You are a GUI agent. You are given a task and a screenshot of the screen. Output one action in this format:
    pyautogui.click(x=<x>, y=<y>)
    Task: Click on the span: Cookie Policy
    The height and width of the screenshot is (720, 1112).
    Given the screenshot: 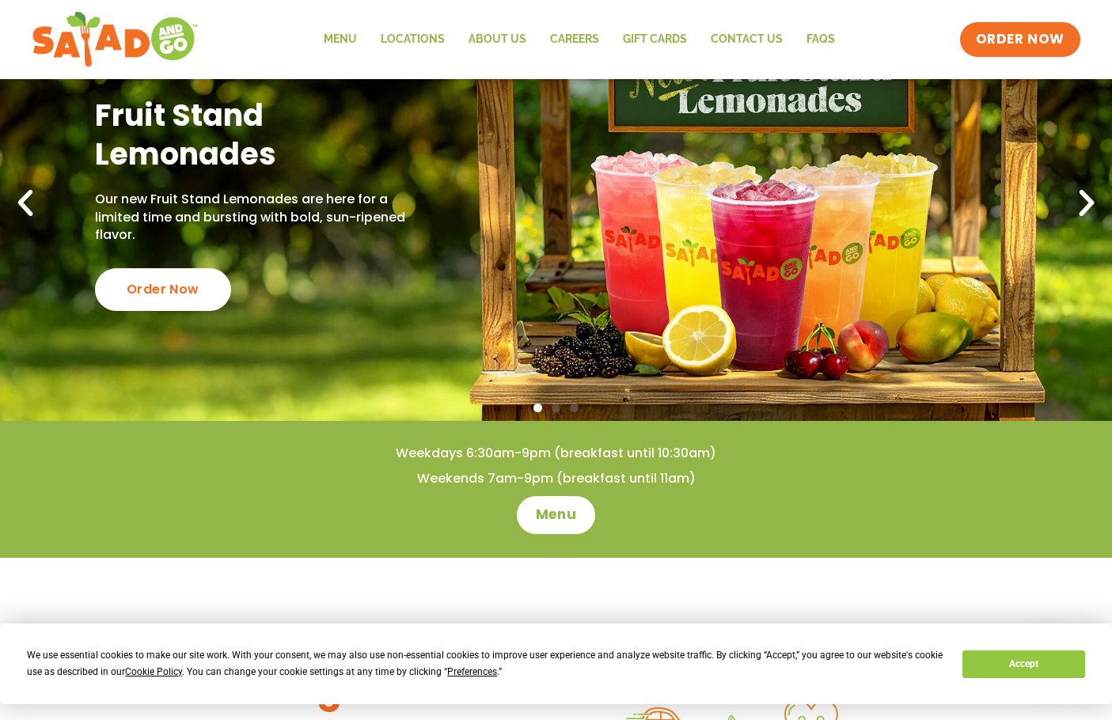 What is the action you would take?
    pyautogui.click(x=154, y=672)
    